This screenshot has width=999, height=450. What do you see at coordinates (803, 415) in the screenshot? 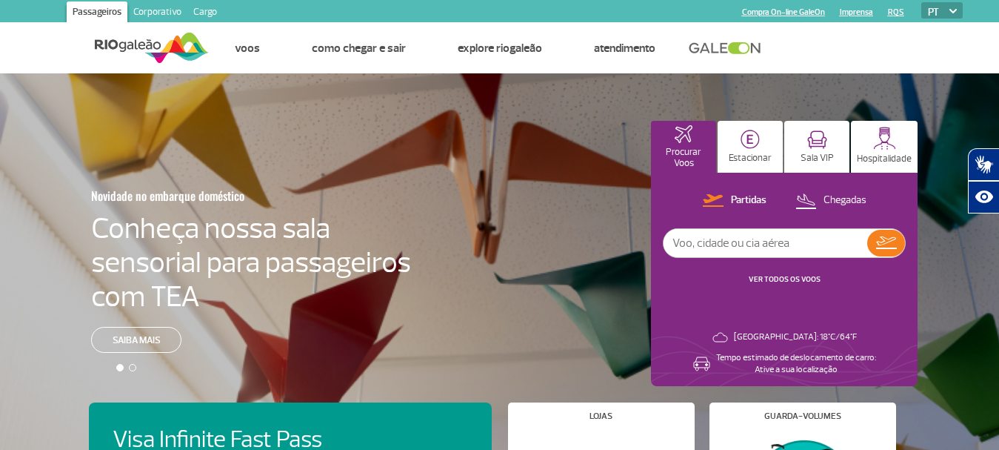
I see `h4: Guarda-volumes` at bounding box center [803, 415].